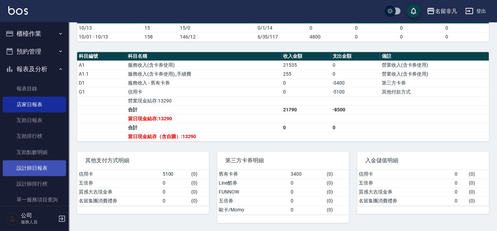 This screenshot has width=497, height=231. I want to click on a: 互助日報表, so click(34, 120).